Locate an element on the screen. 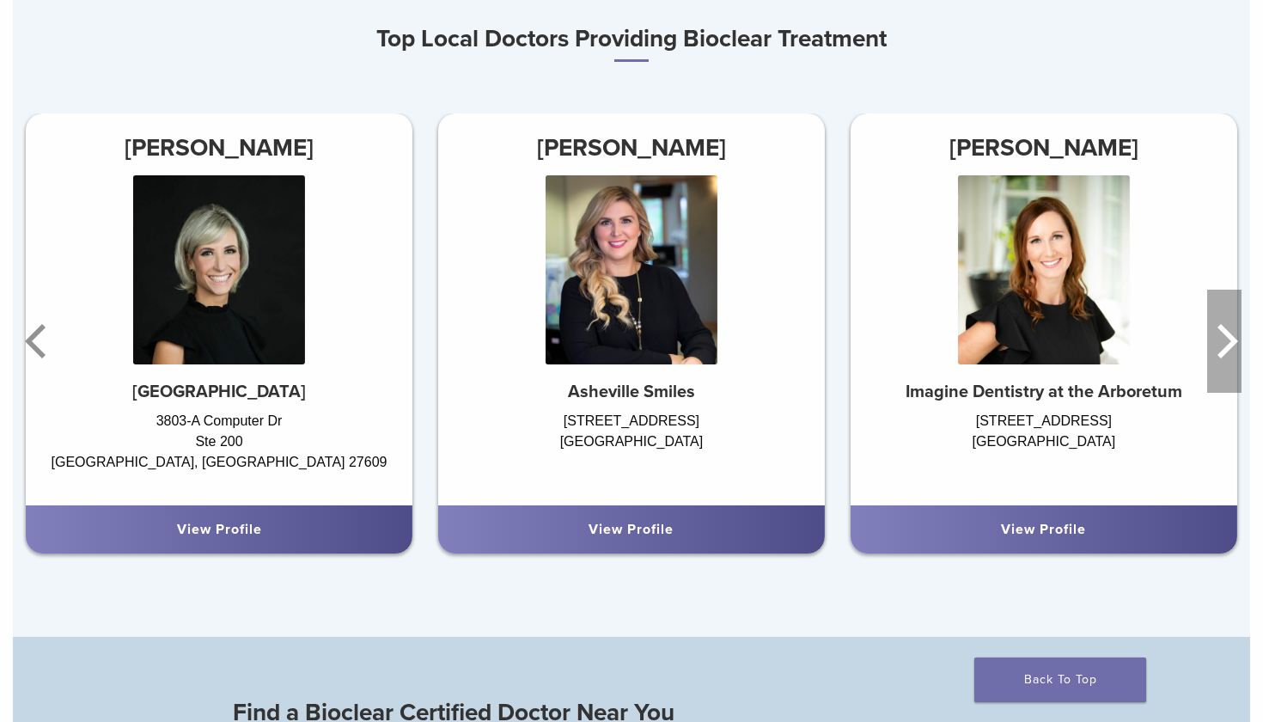 This screenshot has width=1263, height=722. button: Next is located at coordinates (1225, 341).